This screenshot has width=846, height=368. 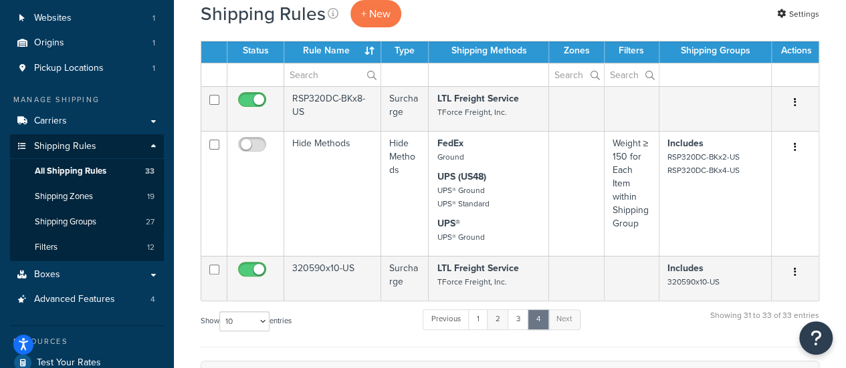 What do you see at coordinates (448, 223) in the screenshot?
I see `strong: UPS®` at bounding box center [448, 223].